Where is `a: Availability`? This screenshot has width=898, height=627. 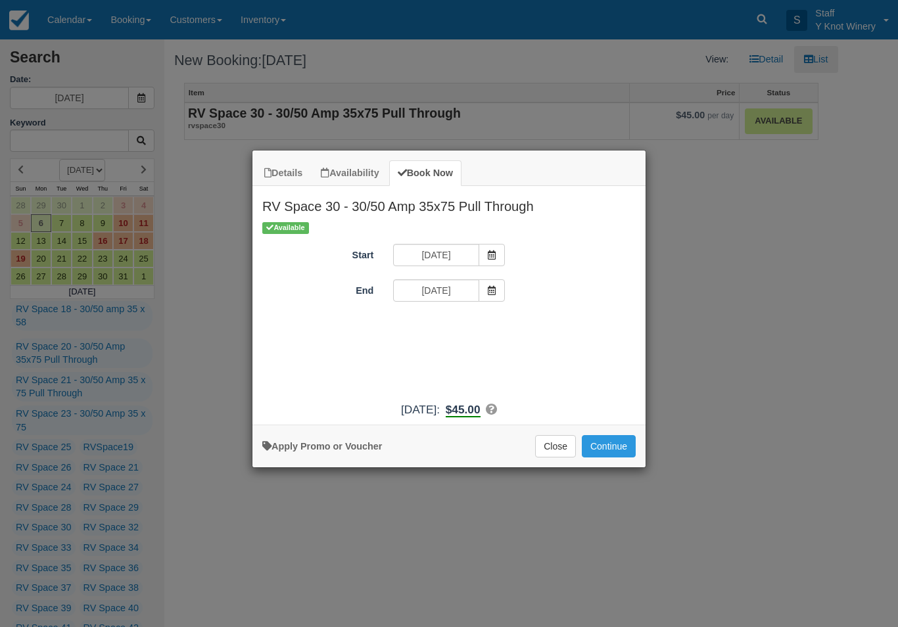 a: Availability is located at coordinates (350, 173).